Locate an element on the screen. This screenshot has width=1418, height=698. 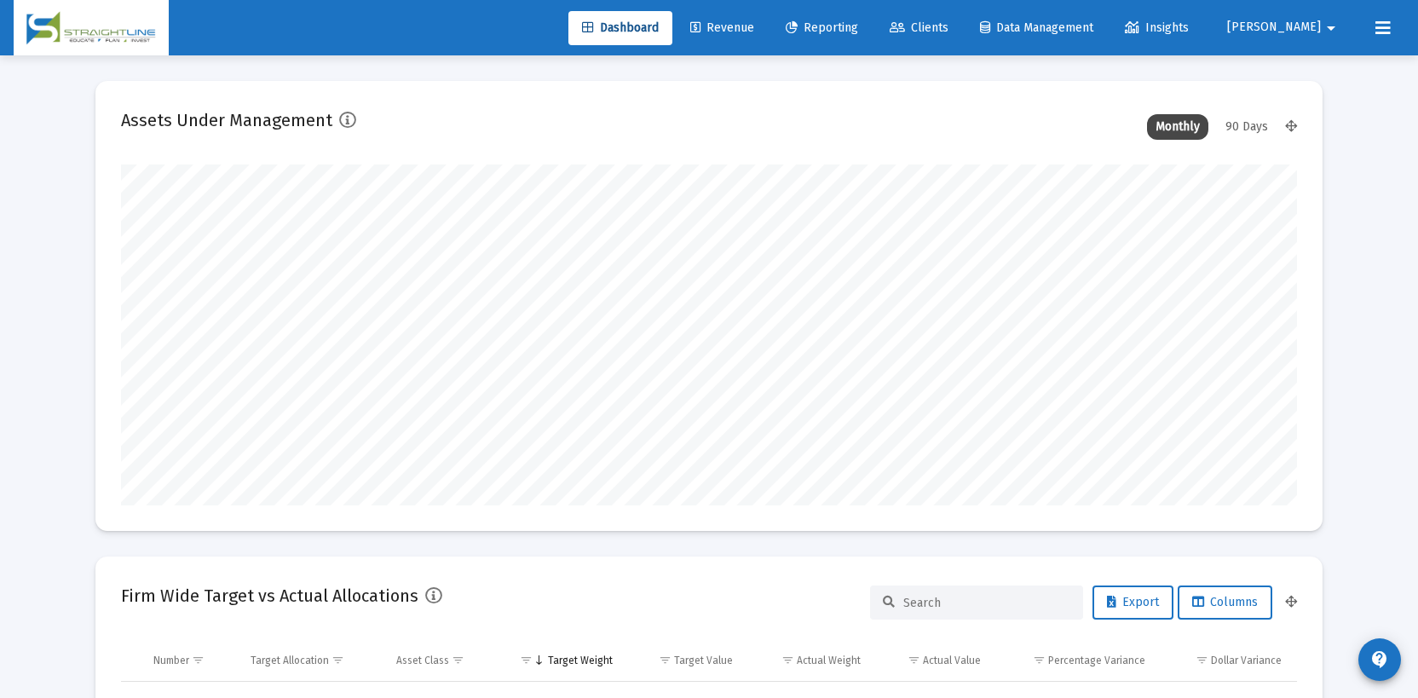
div: Target Allocation is located at coordinates (290, 660).